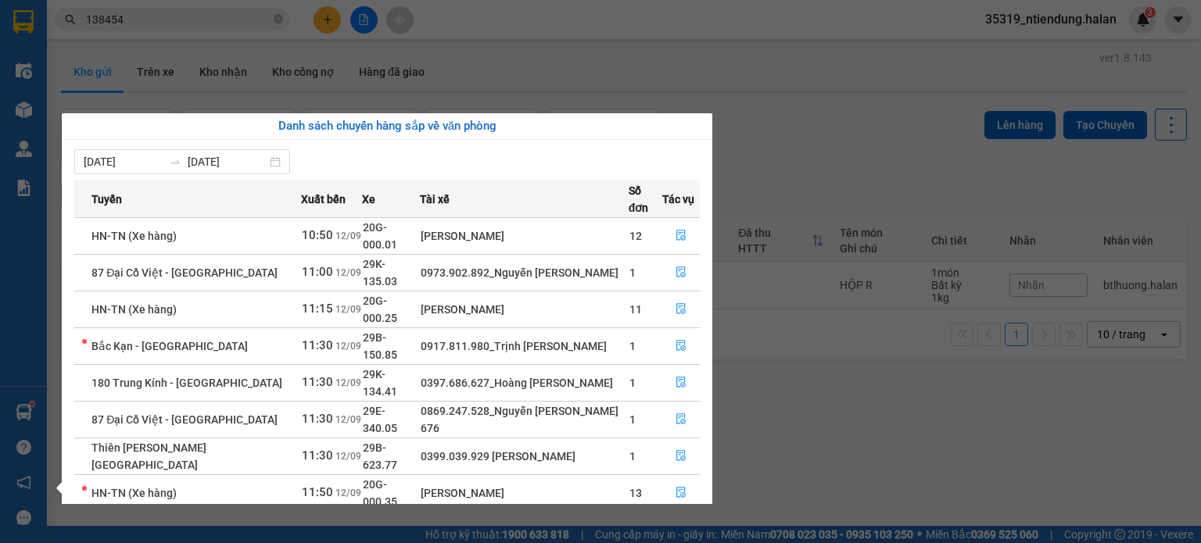  I want to click on span: 20G-000.01, so click(380, 236).